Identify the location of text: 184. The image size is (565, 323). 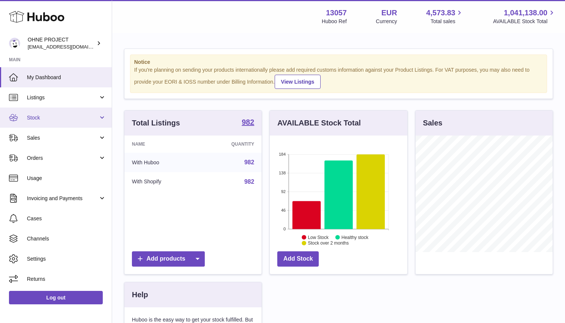
(282, 154).